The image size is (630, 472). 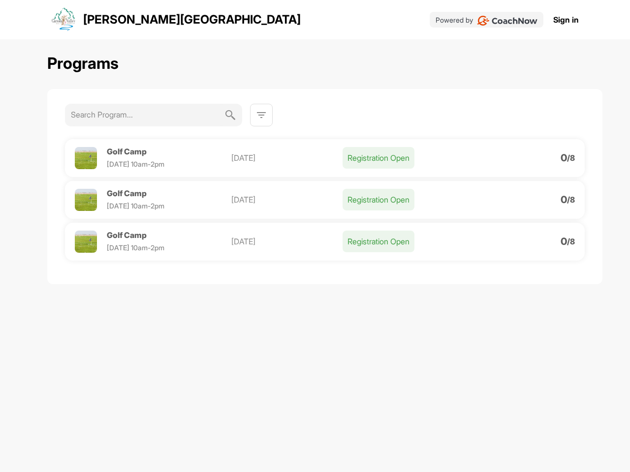 What do you see at coordinates (507, 21) in the screenshot?
I see `img: CoachNow` at bounding box center [507, 21].